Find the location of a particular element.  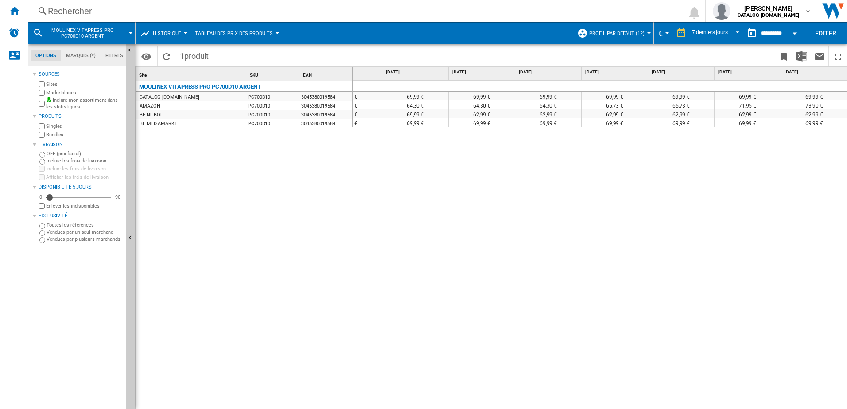

label: OFF (prix facial) is located at coordinates (85, 154).